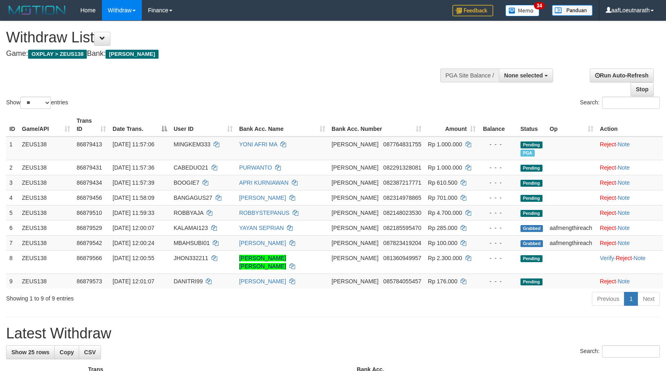 This screenshot has height=371, width=666. What do you see at coordinates (139, 297) in the screenshot?
I see `div: Showing 1 to 9 of 9 entries` at bounding box center [139, 297].